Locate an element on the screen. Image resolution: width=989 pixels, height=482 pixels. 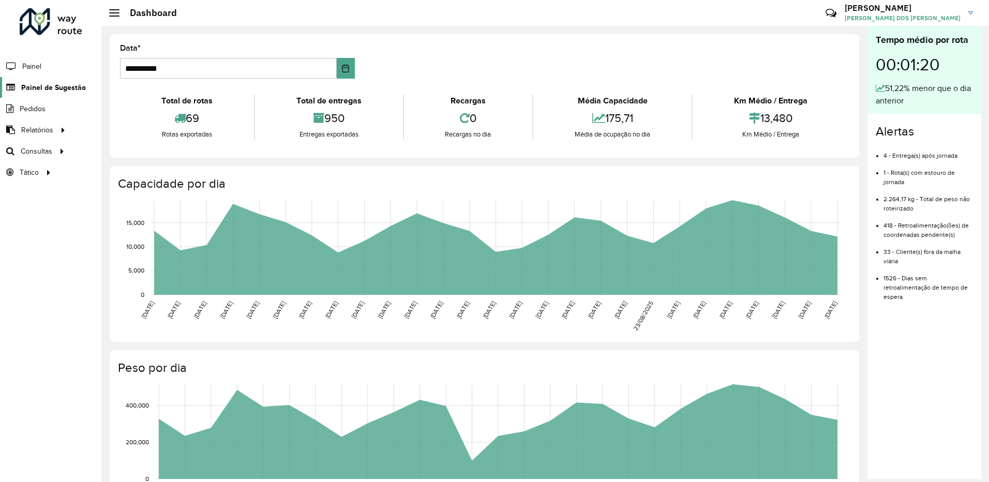
div: Rotas exportadas is located at coordinates (187, 134).